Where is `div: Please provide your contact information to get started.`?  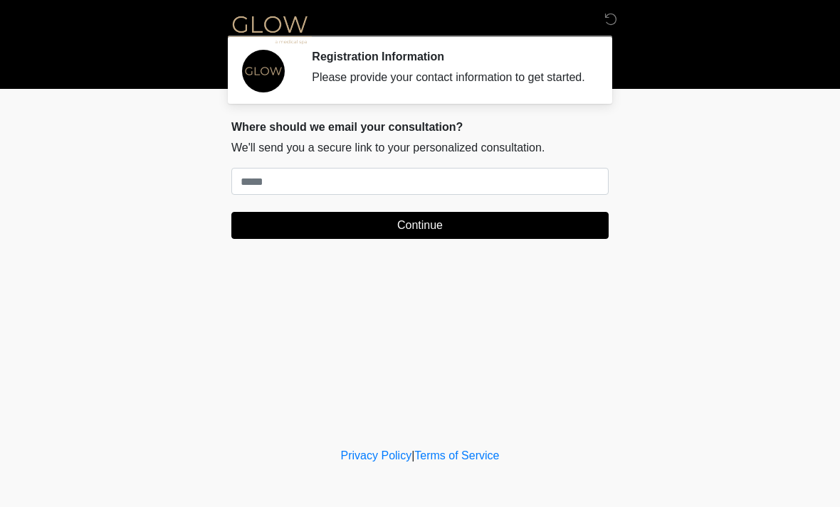 div: Please provide your contact information to get started. is located at coordinates (449, 78).